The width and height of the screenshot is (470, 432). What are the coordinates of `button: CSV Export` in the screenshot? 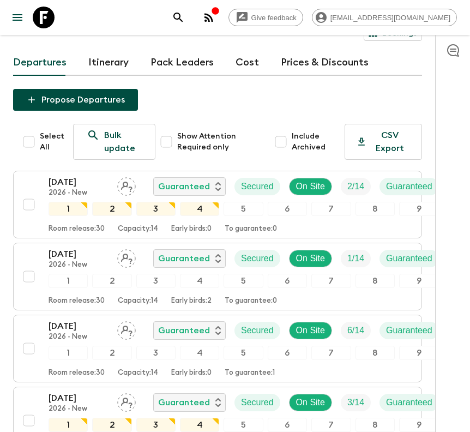 It's located at (383, 142).